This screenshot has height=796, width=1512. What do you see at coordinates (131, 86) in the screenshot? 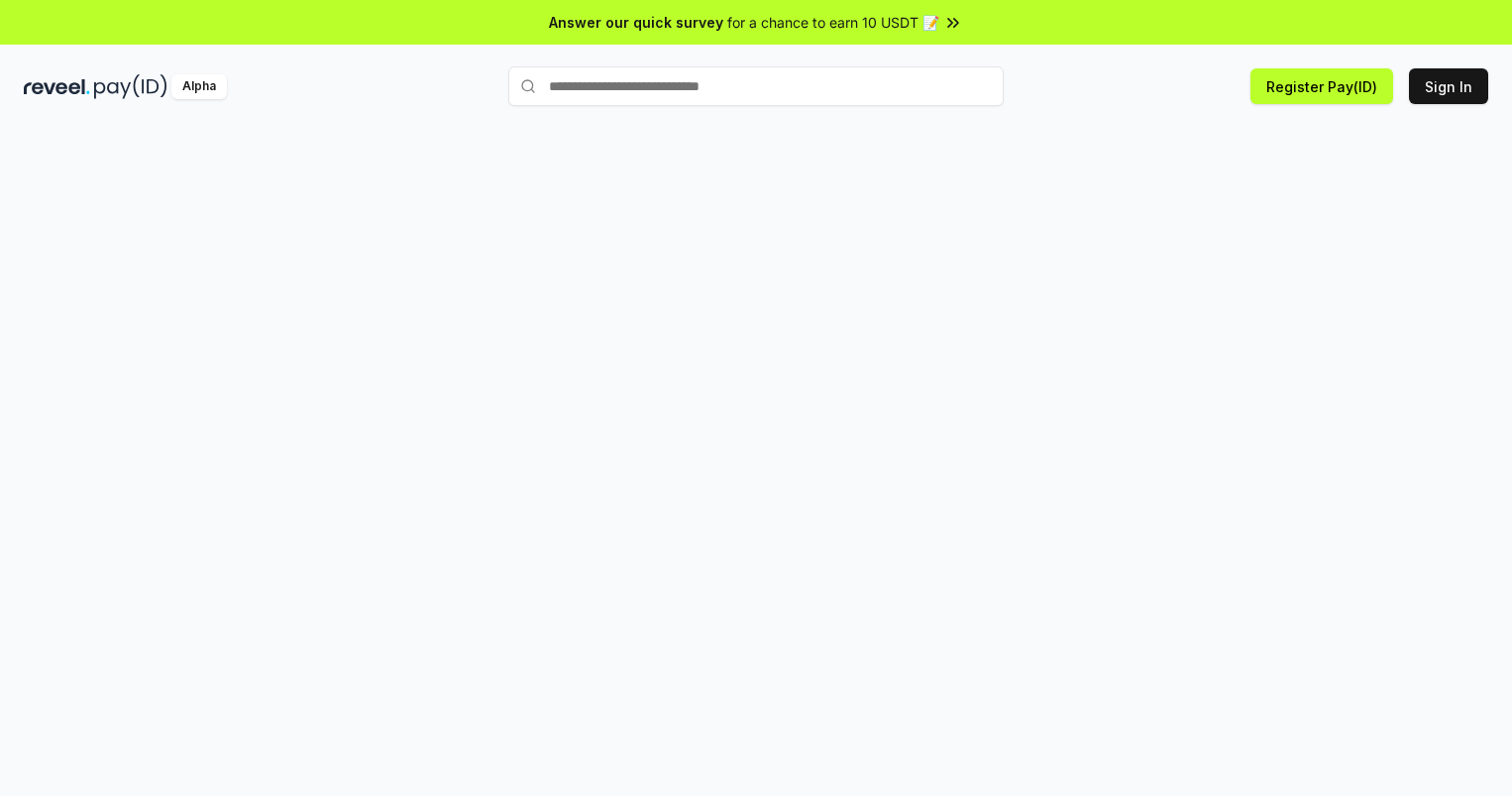
I see `img: pay_id` at bounding box center [131, 86].